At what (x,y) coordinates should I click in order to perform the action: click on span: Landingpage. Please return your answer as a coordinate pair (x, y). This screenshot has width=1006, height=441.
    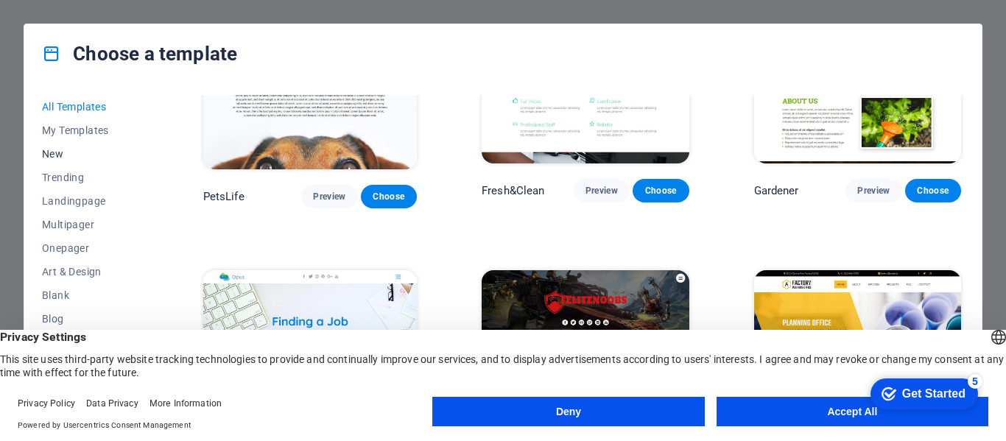
    Looking at the image, I should click on (90, 201).